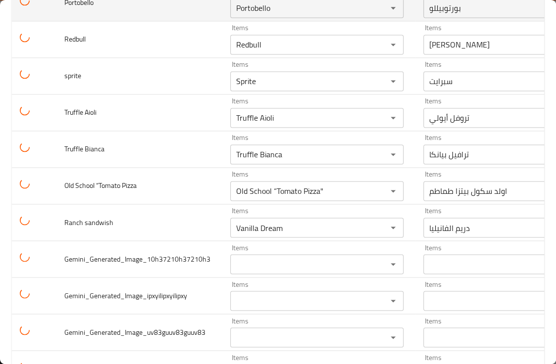 This screenshot has width=556, height=364. Describe the element at coordinates (84, 149) in the screenshot. I see `span: Truffle Bianca` at that location.